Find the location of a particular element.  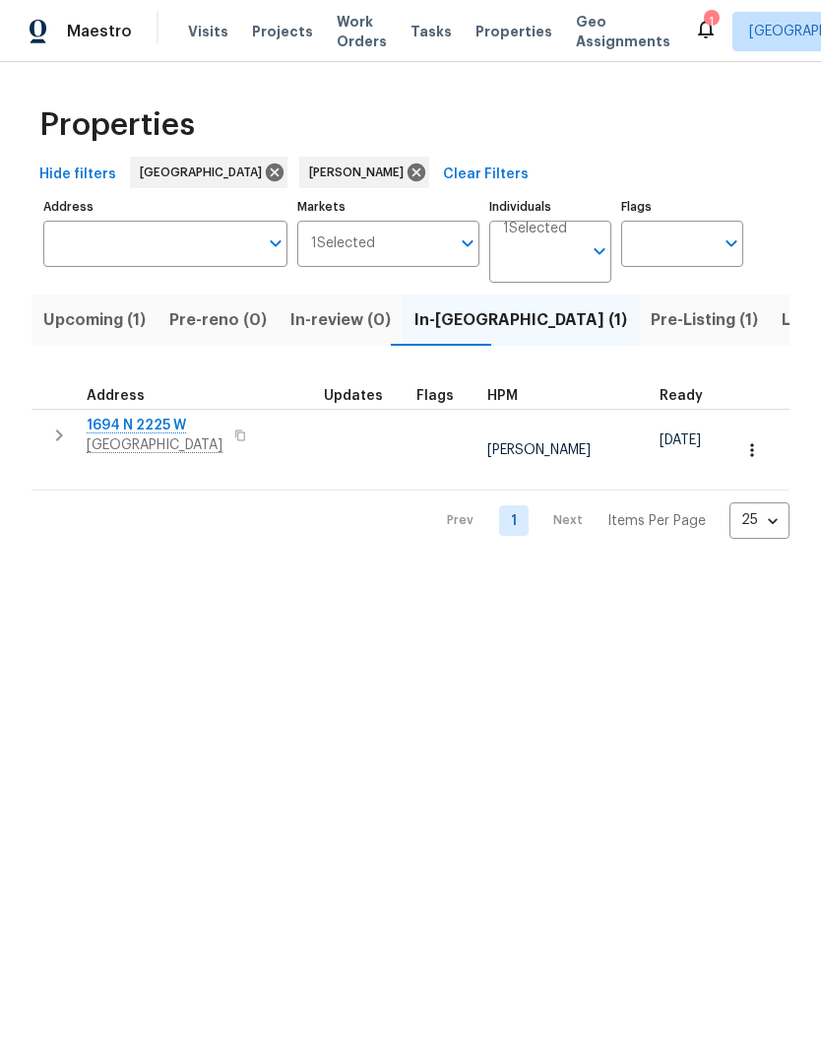

div: Earliest renovation start date (first business day after COE or Checkout) is located at coordinates (690, 396).